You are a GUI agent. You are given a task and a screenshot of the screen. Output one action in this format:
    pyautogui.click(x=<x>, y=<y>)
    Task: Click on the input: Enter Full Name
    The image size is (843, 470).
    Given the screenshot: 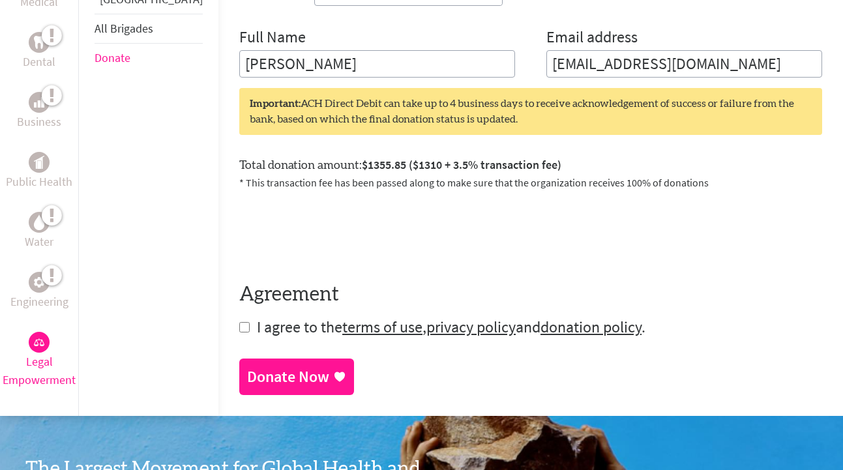 What is the action you would take?
    pyautogui.click(x=377, y=64)
    